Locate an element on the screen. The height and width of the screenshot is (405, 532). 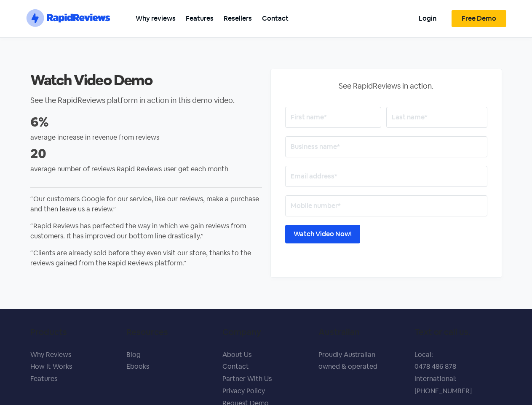
p: average number of reviews Rapid Reviews user get each month is located at coordinates (146, 169).